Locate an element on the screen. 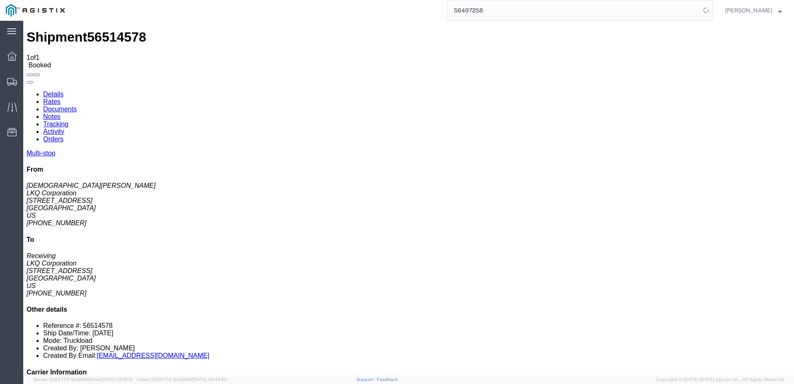  input: Search for shipment number, reference number is located at coordinates (574, 10).